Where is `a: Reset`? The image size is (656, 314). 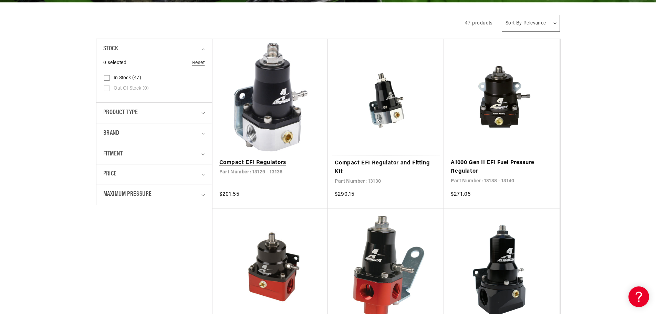 a: Reset is located at coordinates (198, 63).